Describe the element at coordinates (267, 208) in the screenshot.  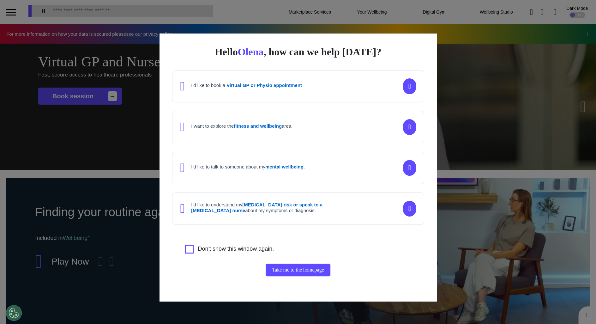
I see `h4: I'd like to understand my about my symptoms or diagnosis.` at that location.